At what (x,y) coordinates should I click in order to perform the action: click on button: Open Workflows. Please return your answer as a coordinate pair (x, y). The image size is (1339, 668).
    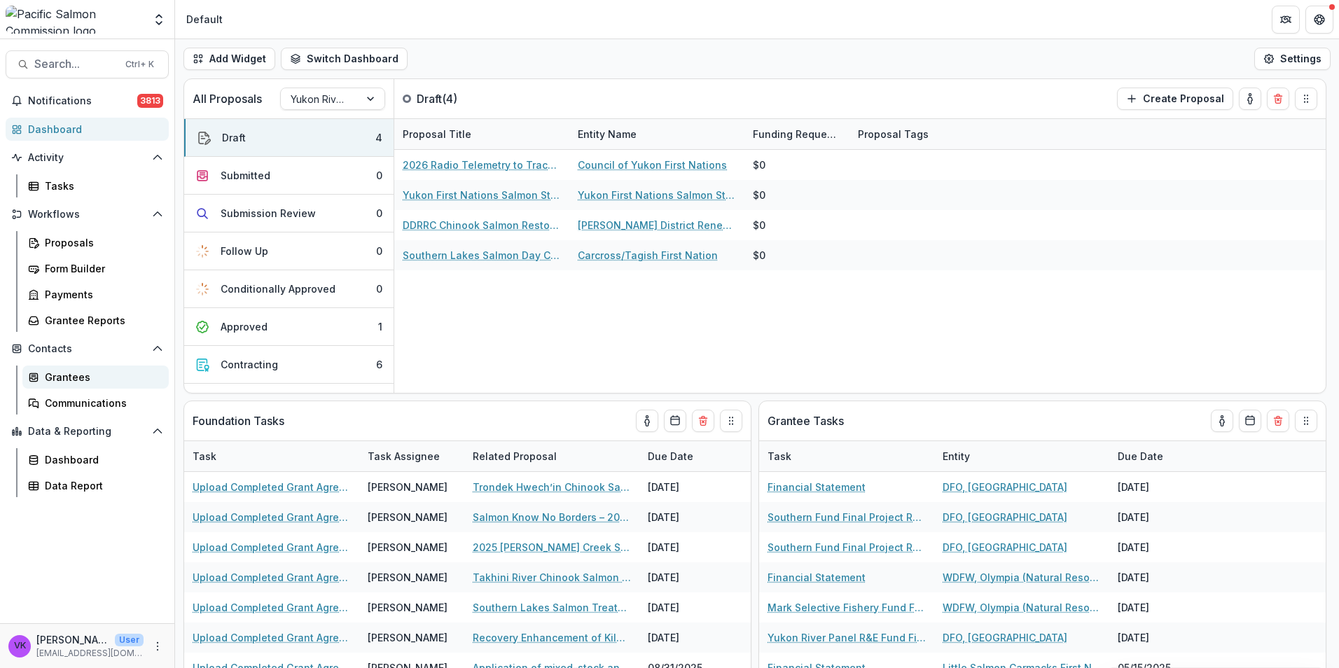
    Looking at the image, I should click on (87, 214).